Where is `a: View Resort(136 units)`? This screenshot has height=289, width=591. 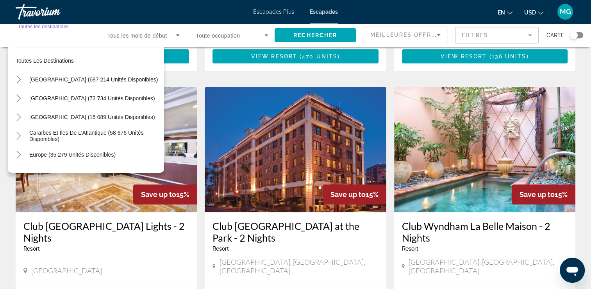 a: View Resort(136 units) is located at coordinates (485, 56).